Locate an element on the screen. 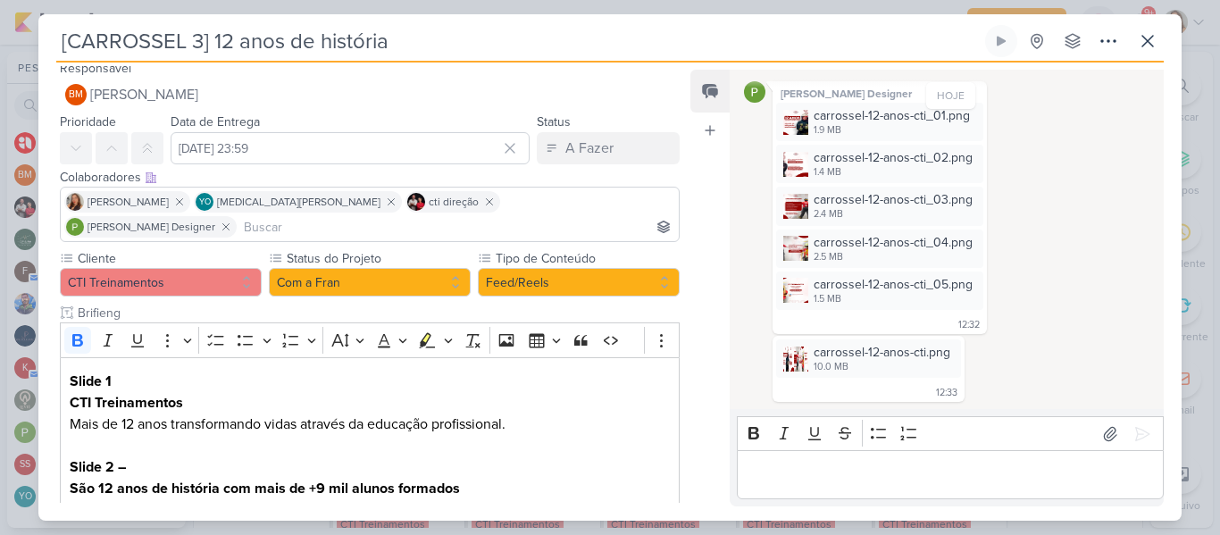 The height and width of the screenshot is (535, 1220). div: 12:33 is located at coordinates (947, 393).